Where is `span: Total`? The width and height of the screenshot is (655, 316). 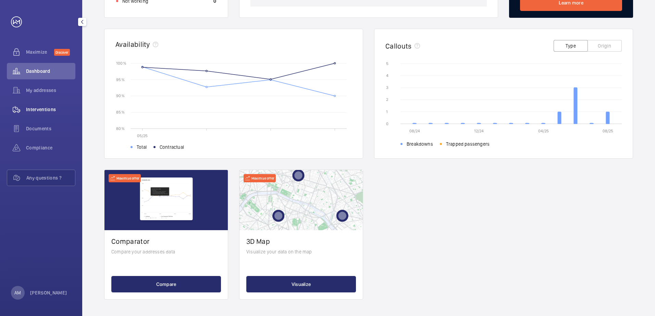
span: Total is located at coordinates (141, 147).